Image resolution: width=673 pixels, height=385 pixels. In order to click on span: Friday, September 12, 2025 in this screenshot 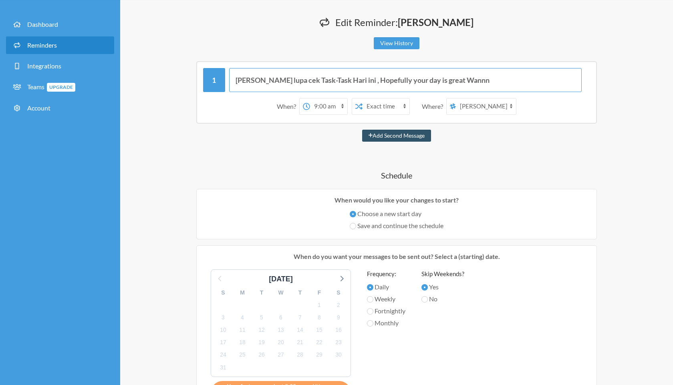, I will do `click(262, 330)`.